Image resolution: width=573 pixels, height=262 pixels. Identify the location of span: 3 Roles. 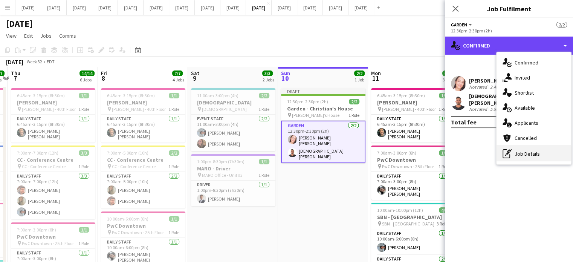
(443, 223).